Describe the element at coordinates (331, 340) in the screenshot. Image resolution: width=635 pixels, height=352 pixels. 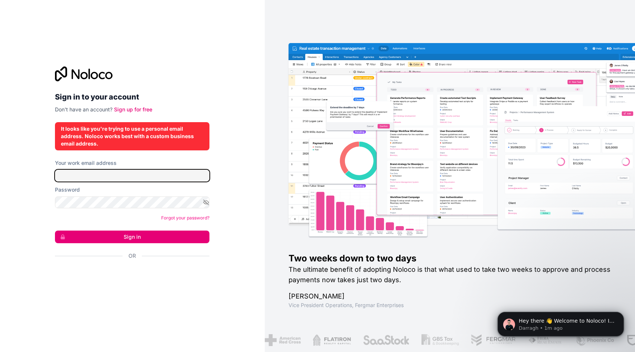
I see `img: /assets/flatiron-C8eUkumj.png` at that location.